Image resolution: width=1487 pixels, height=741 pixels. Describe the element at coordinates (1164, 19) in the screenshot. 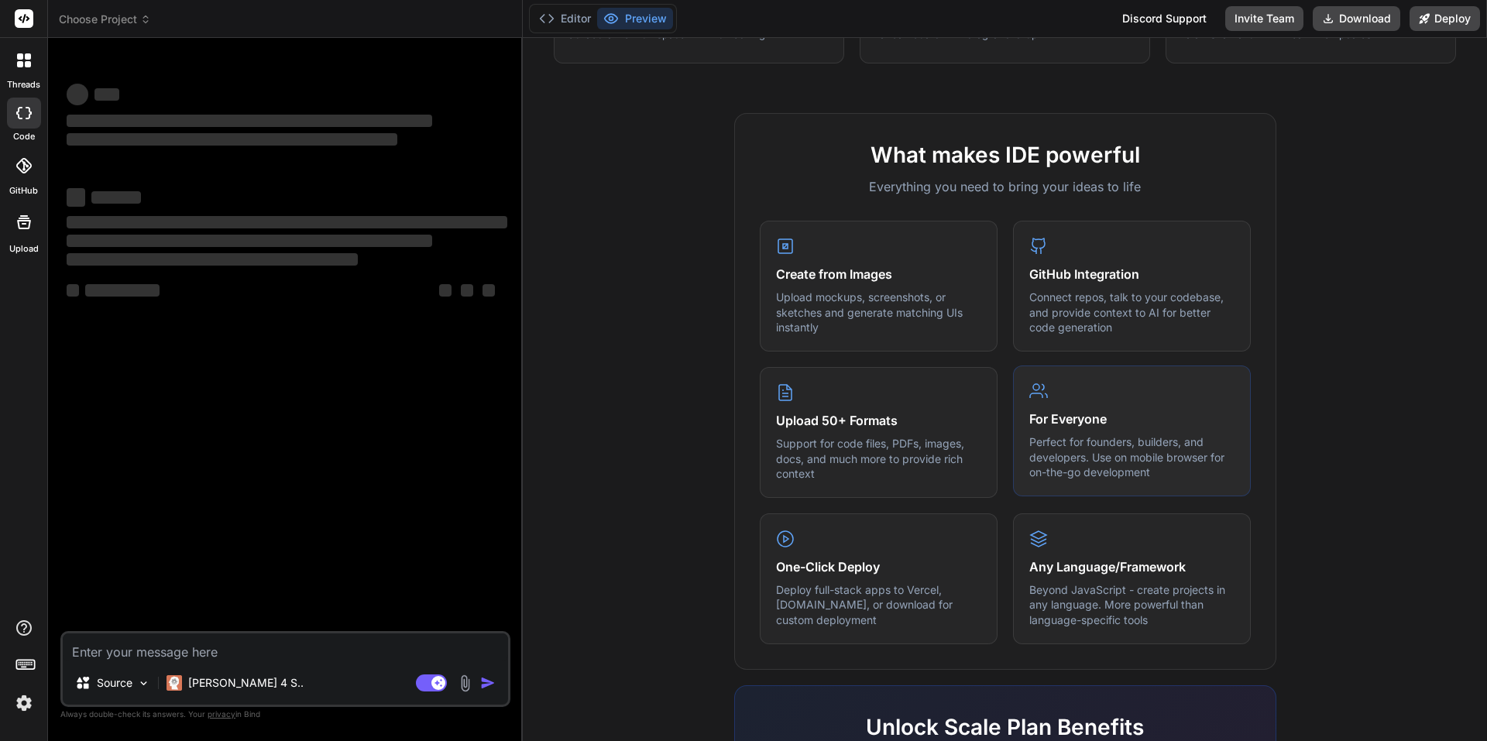

I see `div: Discord Support` at that location.